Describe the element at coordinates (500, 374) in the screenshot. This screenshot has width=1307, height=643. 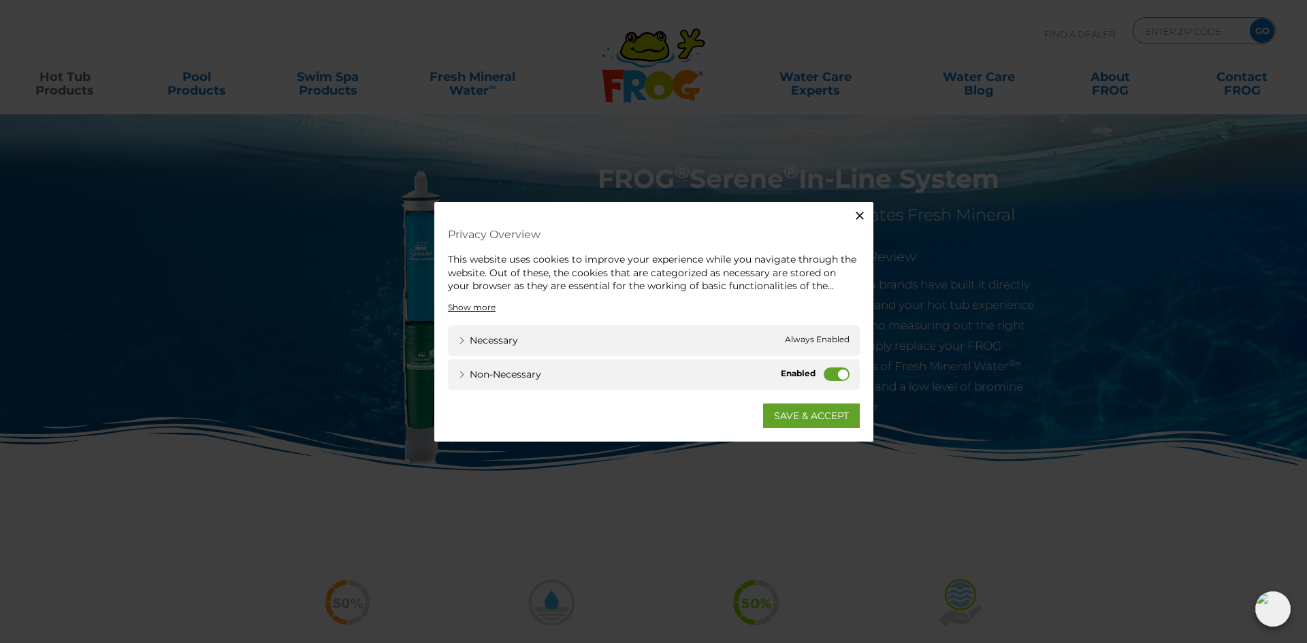
I see `a: Non-necessary` at that location.